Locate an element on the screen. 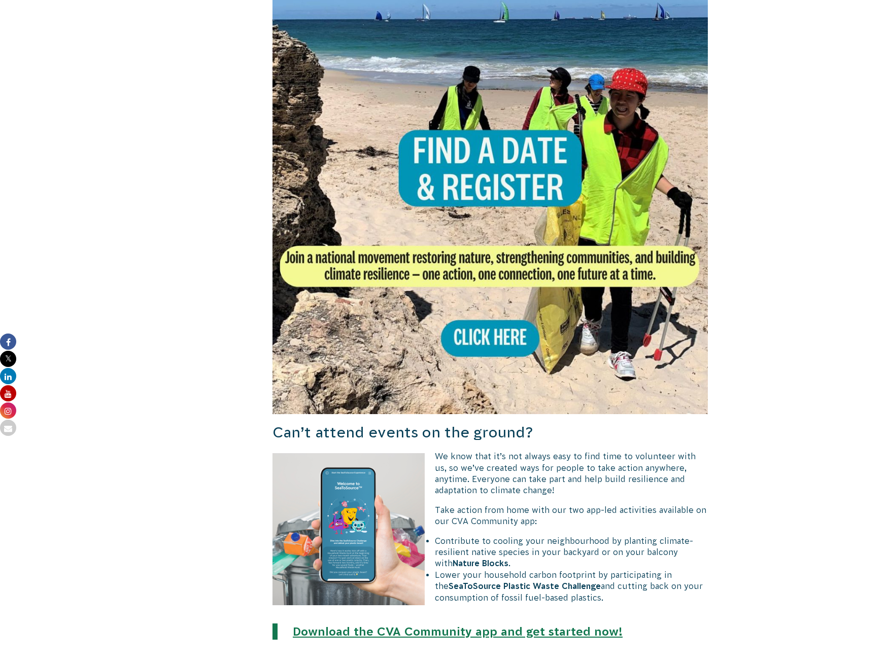 This screenshot has width=889, height=665. strong: Nature Blocks is located at coordinates (480, 564).